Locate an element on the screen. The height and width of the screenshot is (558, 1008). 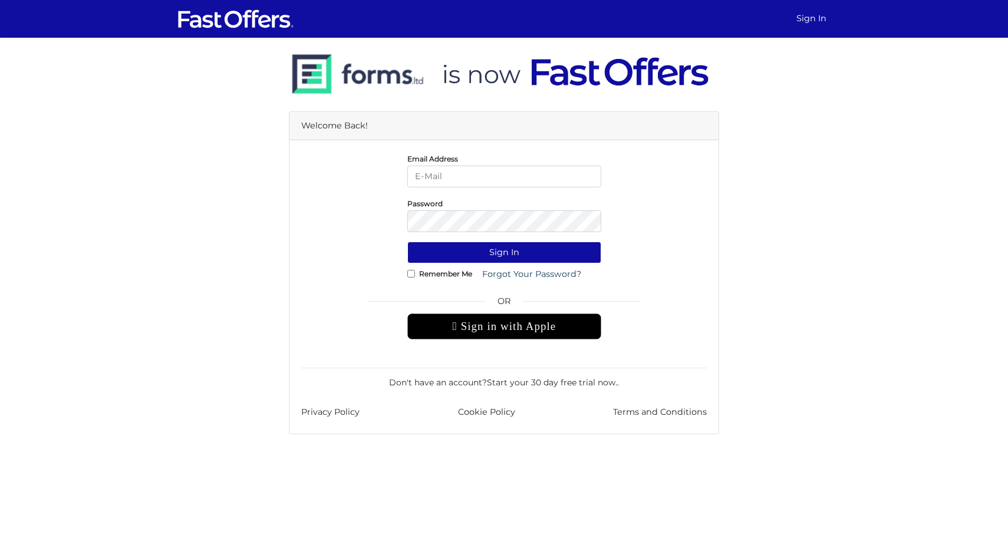
button: Sign In is located at coordinates (504, 252).